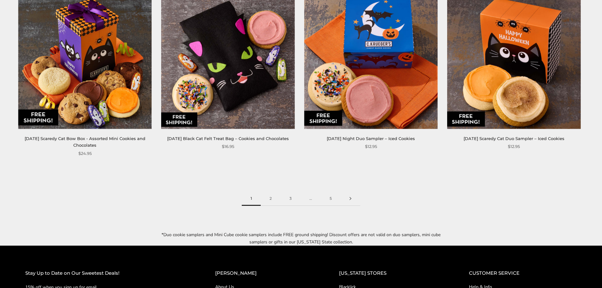 This screenshot has width=602, height=288. What do you see at coordinates (228, 146) in the screenshot?
I see `span: $16.95` at bounding box center [228, 146].